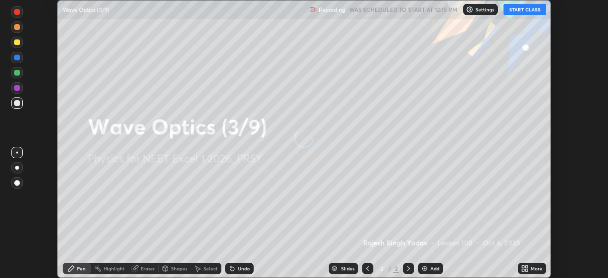 The height and width of the screenshot is (278, 608). Describe the element at coordinates (81, 269) in the screenshot. I see `div: Pen` at that location.